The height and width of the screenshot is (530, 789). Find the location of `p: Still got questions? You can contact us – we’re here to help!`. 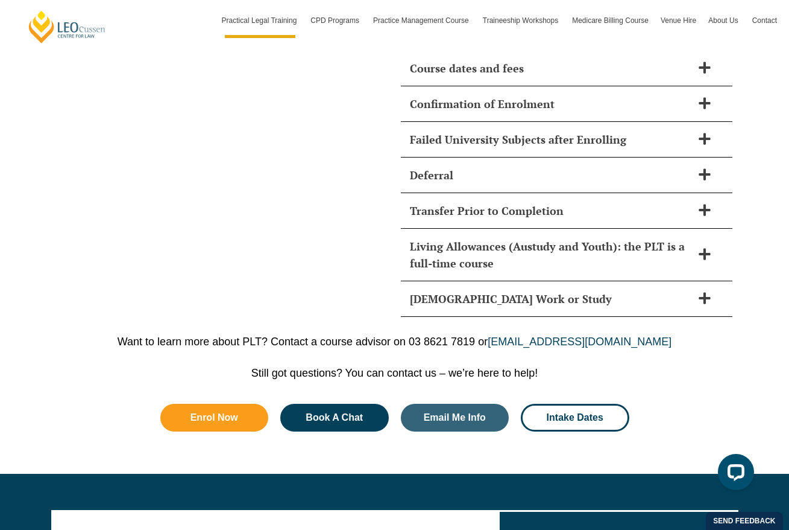

p: Still got questions? You can contact us – we’re here to help! is located at coordinates (395, 373).